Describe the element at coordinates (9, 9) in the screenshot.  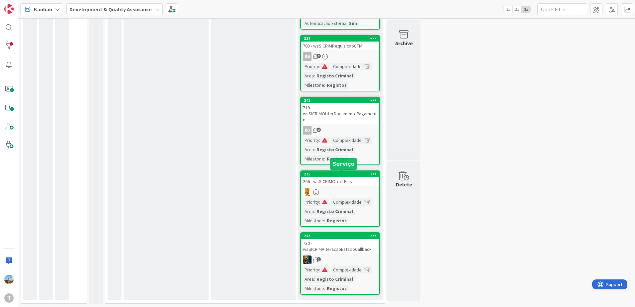
I see `img: Visit kanbanzone.com` at that location.